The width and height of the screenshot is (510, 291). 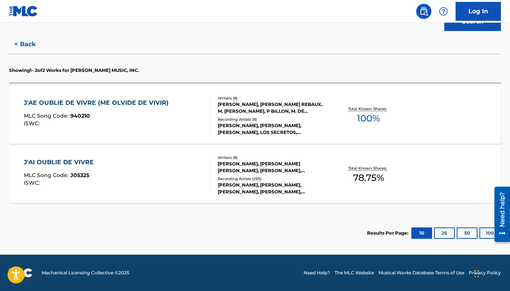 What do you see at coordinates (317, 273) in the screenshot?
I see `a: Need Help?` at bounding box center [317, 273].